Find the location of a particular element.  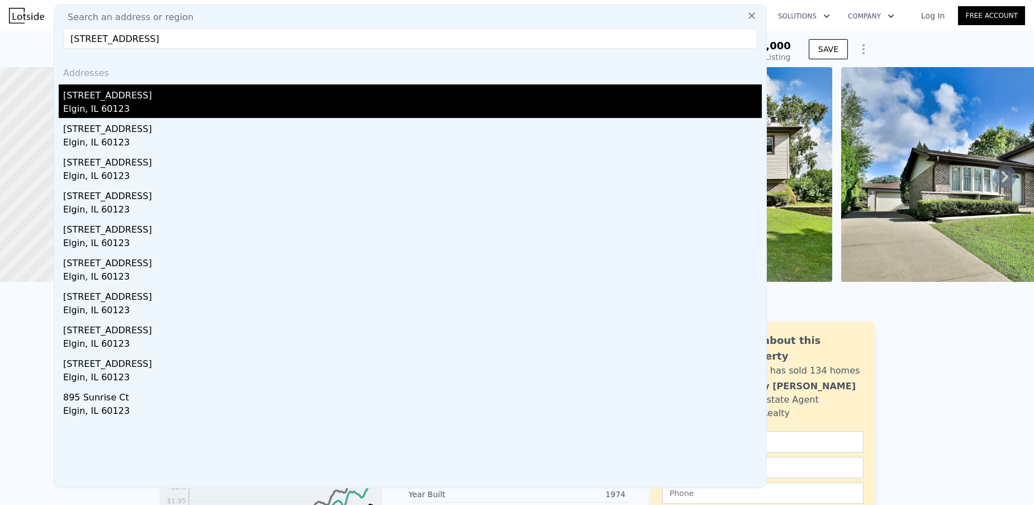

button: SAVE is located at coordinates (828, 49).